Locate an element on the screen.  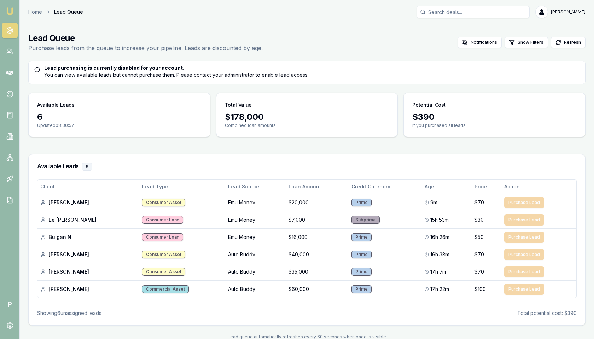
nav: breadcrumb is located at coordinates (56, 12).